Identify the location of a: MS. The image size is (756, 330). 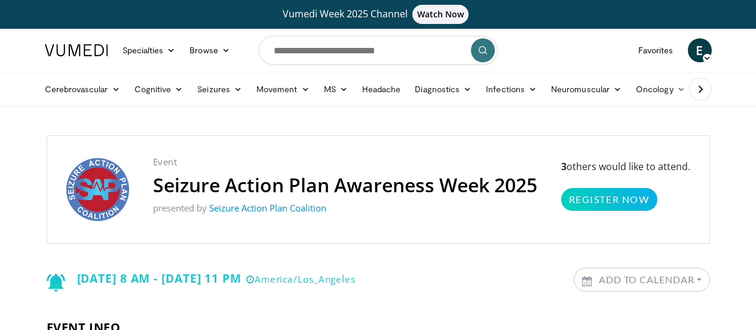
(336, 89).